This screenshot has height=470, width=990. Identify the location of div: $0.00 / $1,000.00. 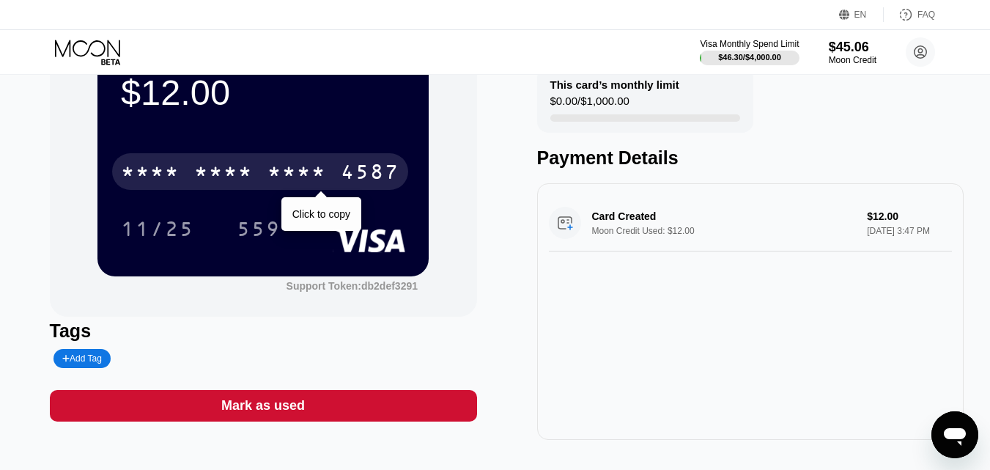
(590, 104).